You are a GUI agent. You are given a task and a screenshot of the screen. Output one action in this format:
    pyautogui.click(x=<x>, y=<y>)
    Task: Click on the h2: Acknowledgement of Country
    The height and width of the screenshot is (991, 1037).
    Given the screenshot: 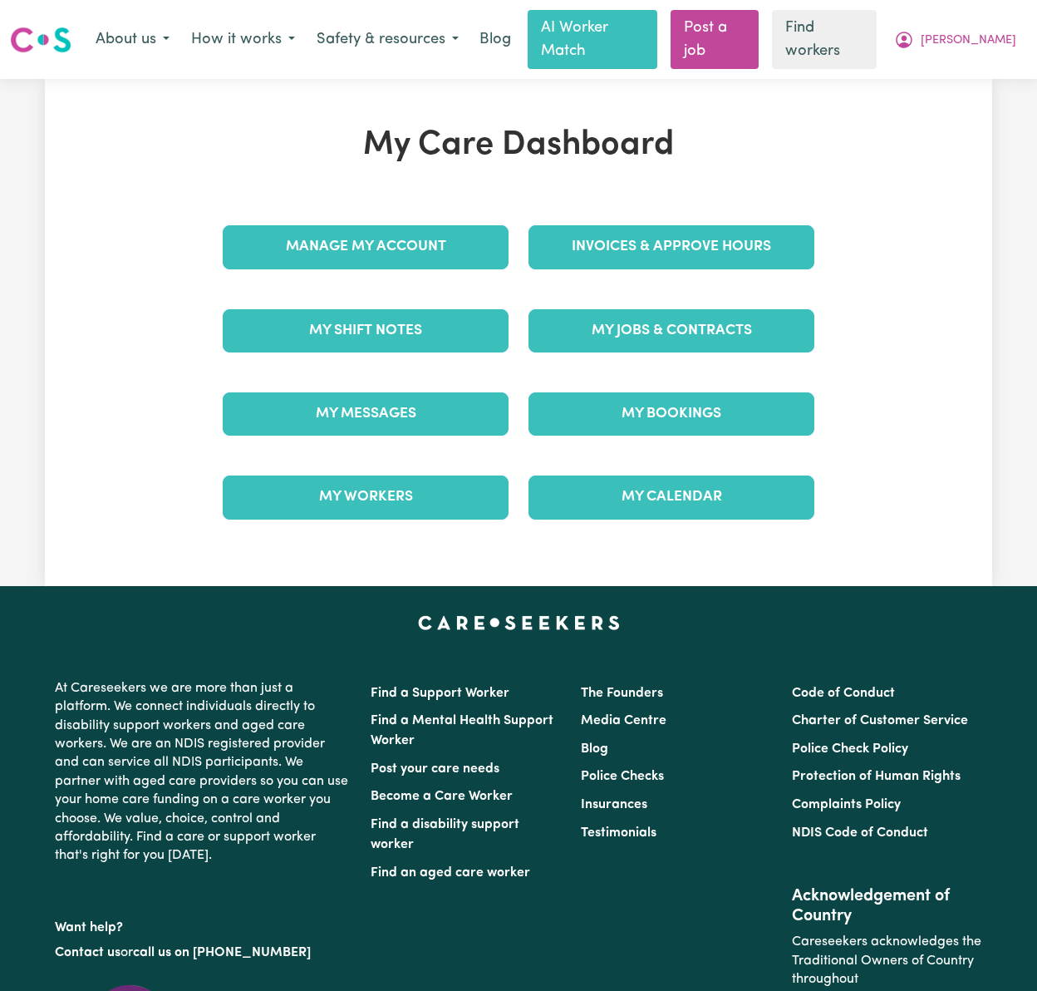 What is the action you would take?
    pyautogui.click(x=887, y=906)
    